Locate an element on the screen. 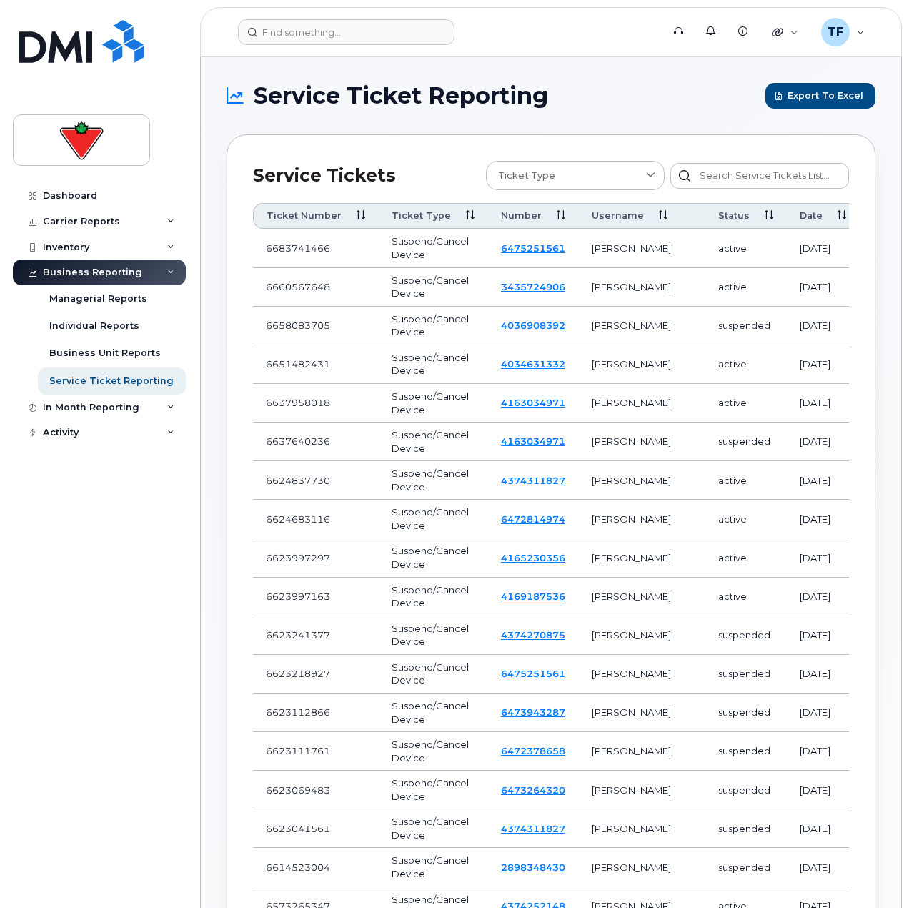 Image resolution: width=909 pixels, height=908 pixels. td: 6637640236 is located at coordinates (316, 442).